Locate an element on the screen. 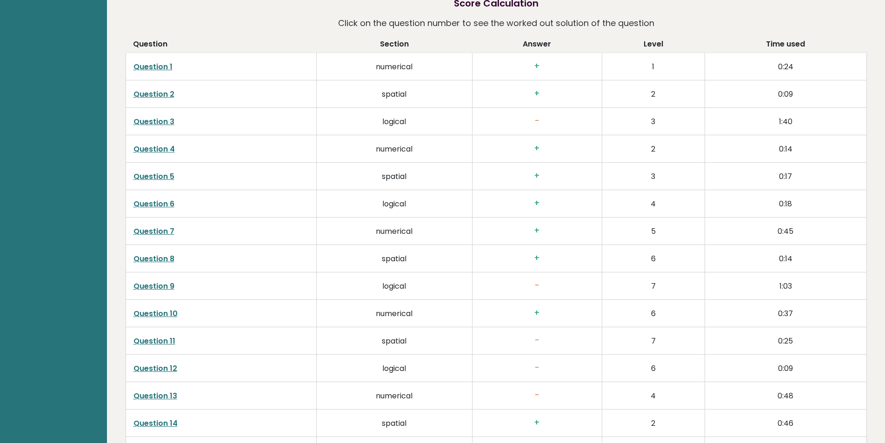  a: Question 6 is located at coordinates (154, 204).